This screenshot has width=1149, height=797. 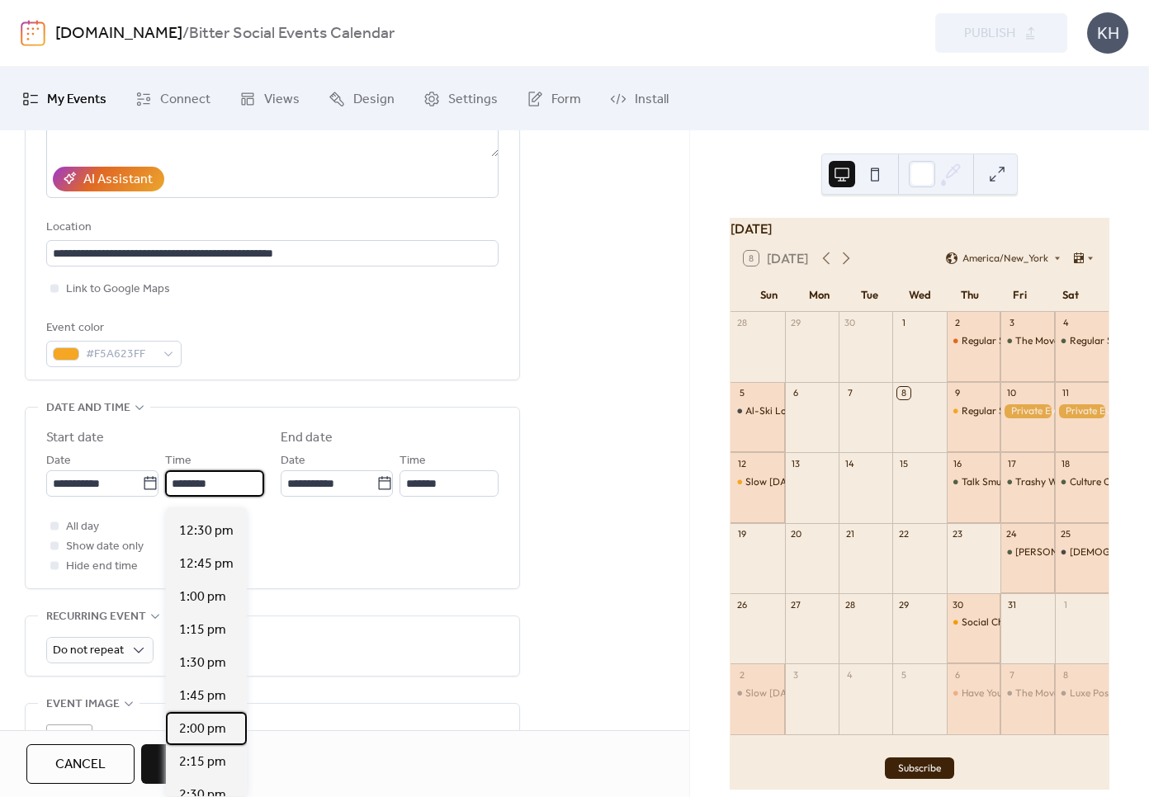 What do you see at coordinates (1108, 33) in the screenshot?
I see `div: KH` at bounding box center [1108, 33].